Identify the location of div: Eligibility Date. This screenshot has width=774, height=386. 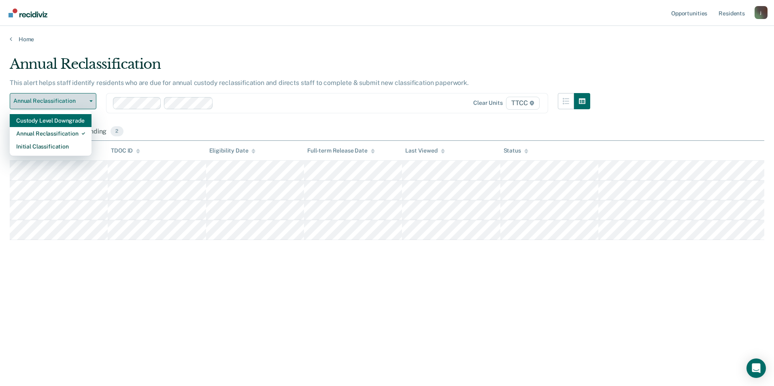
(232, 151).